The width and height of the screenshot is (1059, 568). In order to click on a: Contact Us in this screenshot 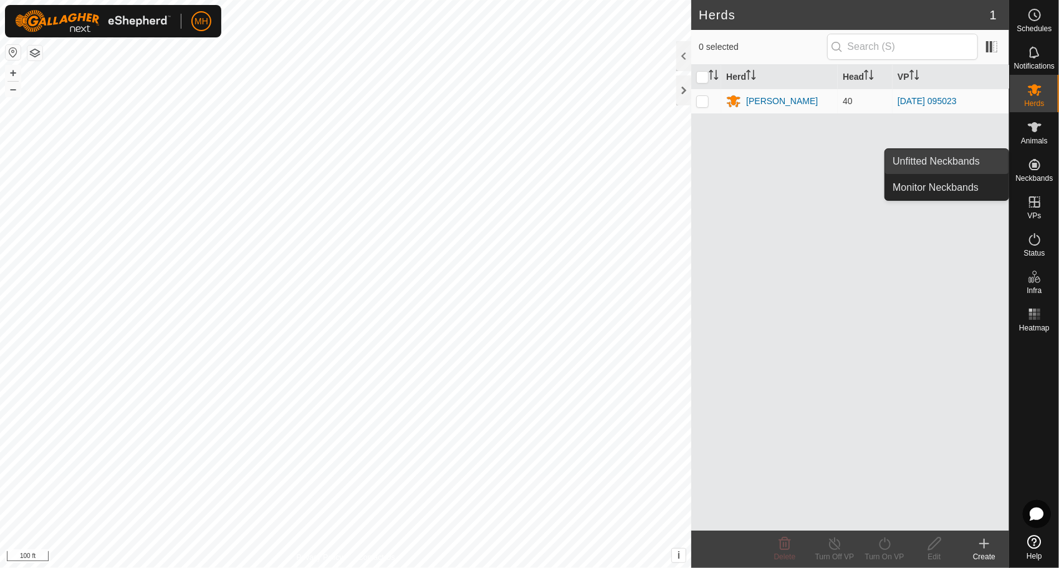, I will do `click(376, 557)`.